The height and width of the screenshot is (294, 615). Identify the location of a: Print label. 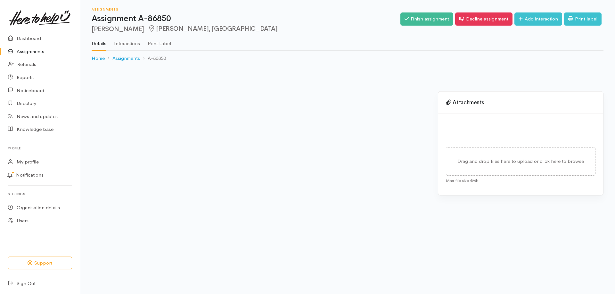
(583, 19).